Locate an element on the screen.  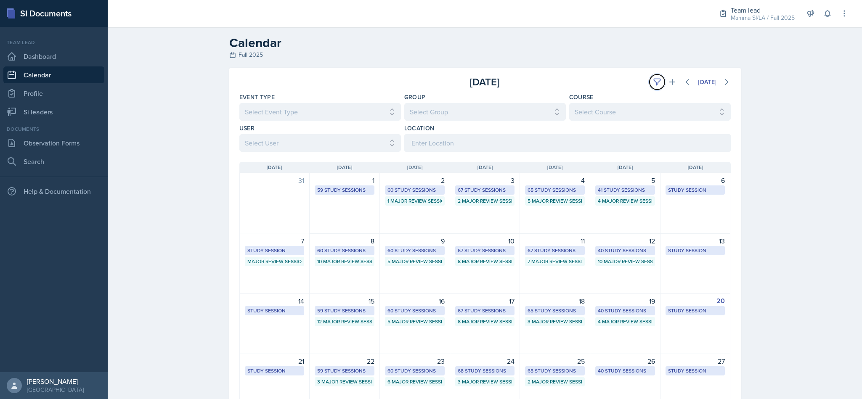
div: 15 is located at coordinates (345, 301).